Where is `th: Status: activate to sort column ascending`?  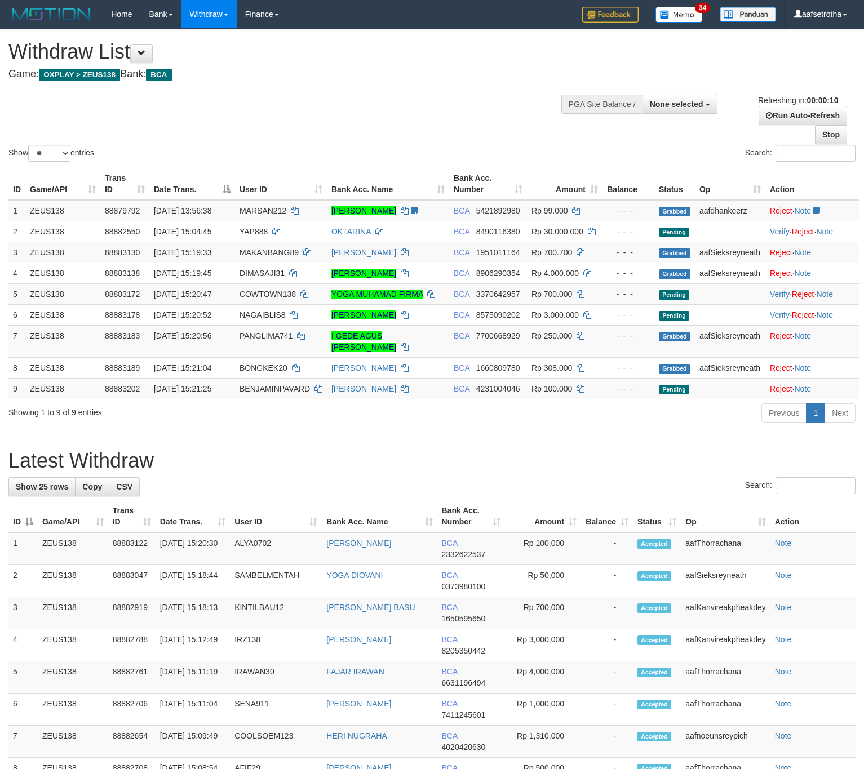 th: Status: activate to sort column ascending is located at coordinates (657, 516).